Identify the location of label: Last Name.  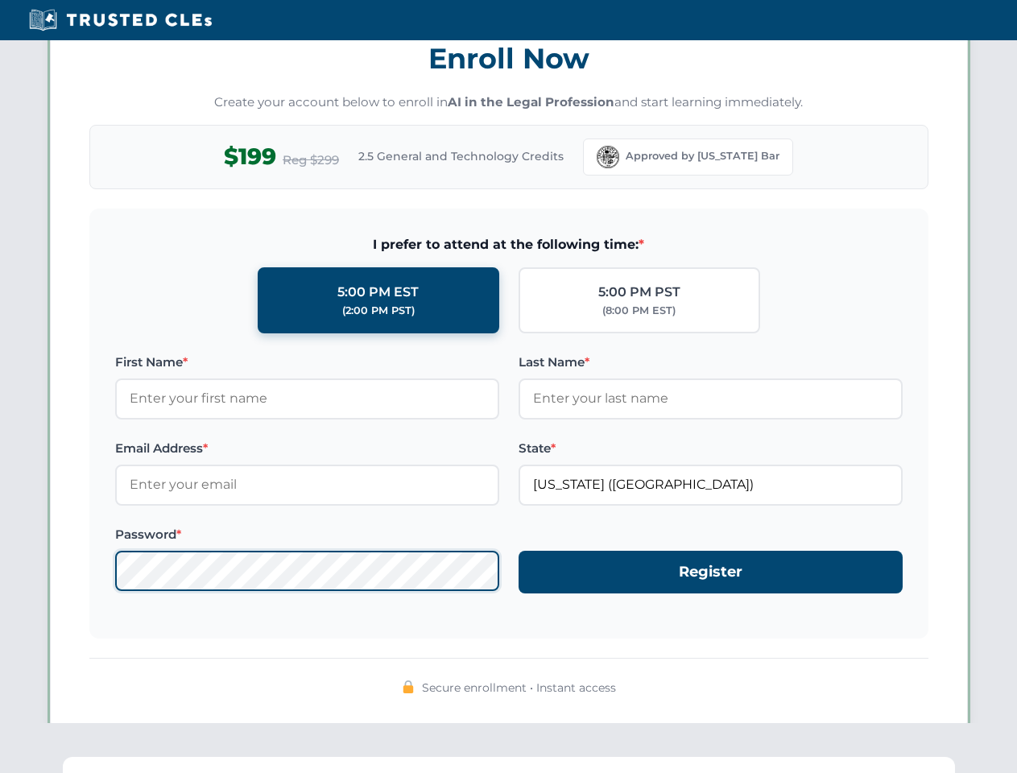
(710, 362).